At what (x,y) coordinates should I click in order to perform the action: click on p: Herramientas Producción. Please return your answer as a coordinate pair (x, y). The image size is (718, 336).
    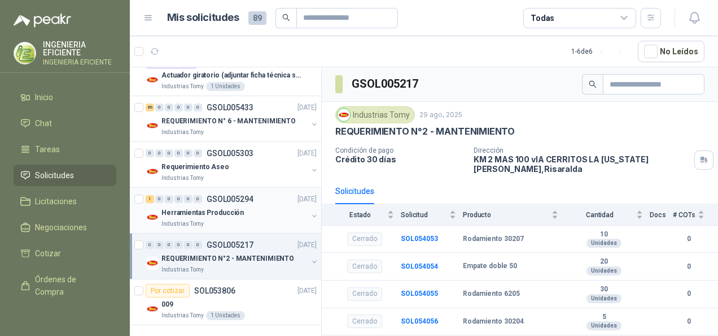
    Looking at the image, I should click on (203, 212).